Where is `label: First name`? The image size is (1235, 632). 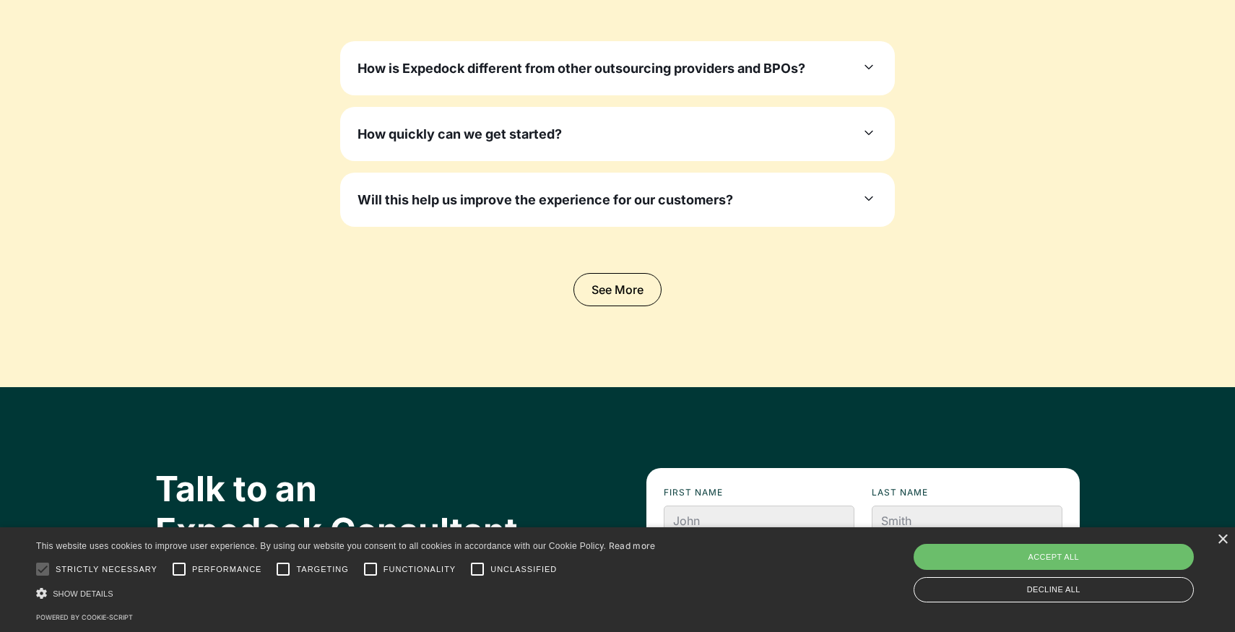 label: First name is located at coordinates (759, 492).